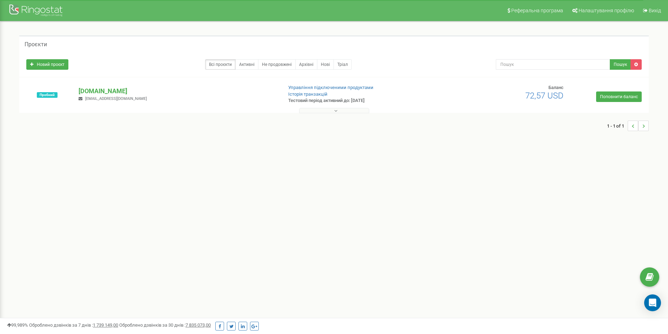  What do you see at coordinates (277, 65) in the screenshot?
I see `a: Не продовжені` at bounding box center [277, 65].